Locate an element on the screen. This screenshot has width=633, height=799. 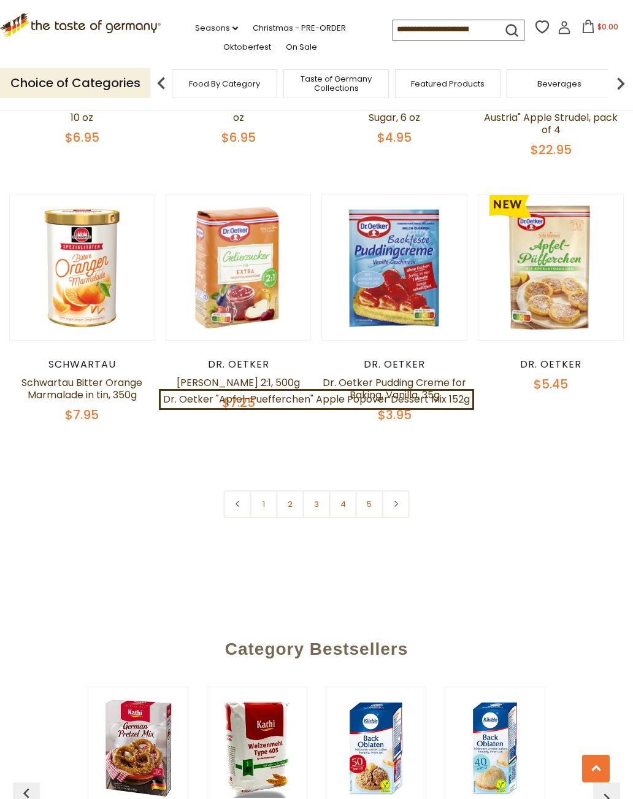
span: $7.95 is located at coordinates (82, 415).